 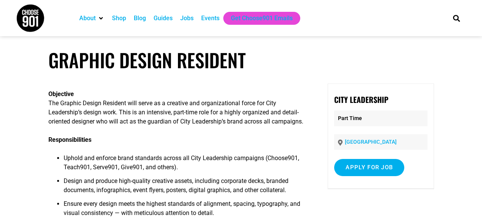 I want to click on nav: Main nav, so click(x=258, y=18).